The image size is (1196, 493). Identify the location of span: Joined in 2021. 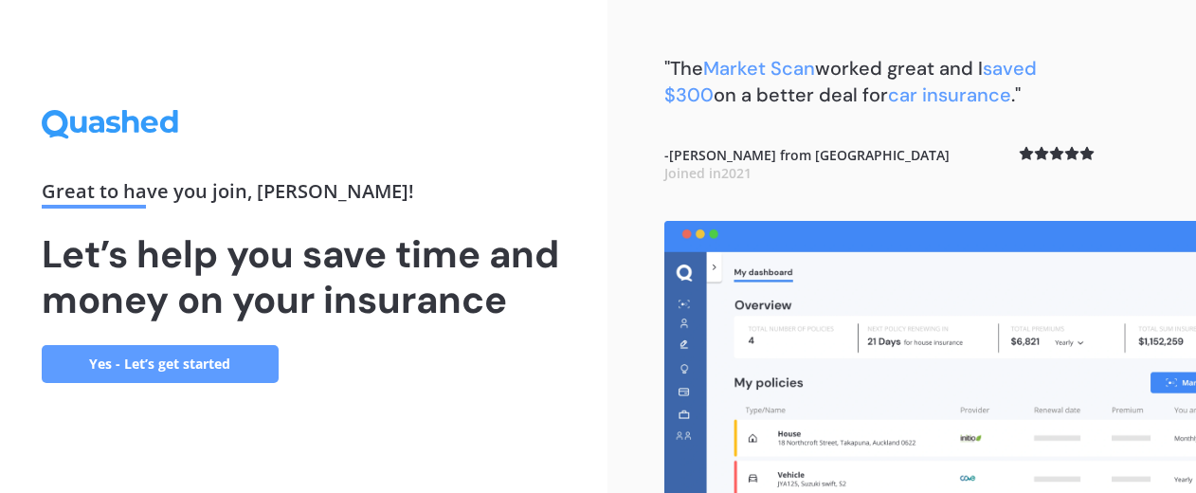
(708, 172).